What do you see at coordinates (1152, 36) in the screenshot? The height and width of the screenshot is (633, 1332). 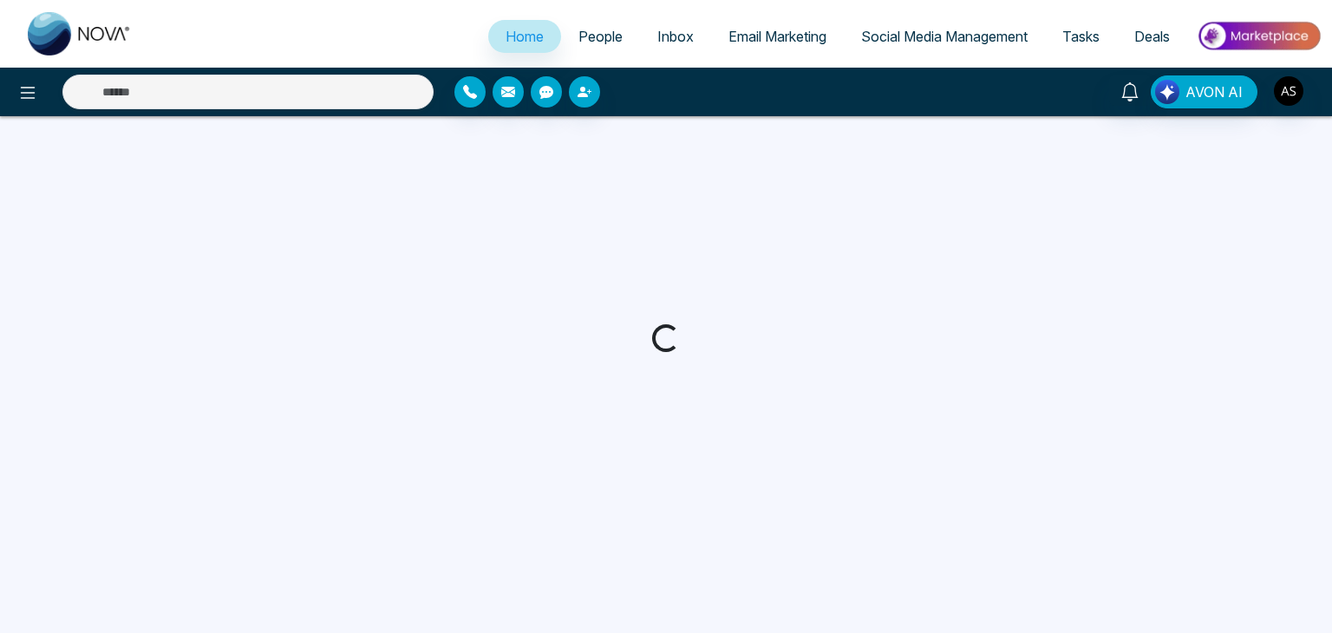 I see `a: Deals` at bounding box center [1152, 36].